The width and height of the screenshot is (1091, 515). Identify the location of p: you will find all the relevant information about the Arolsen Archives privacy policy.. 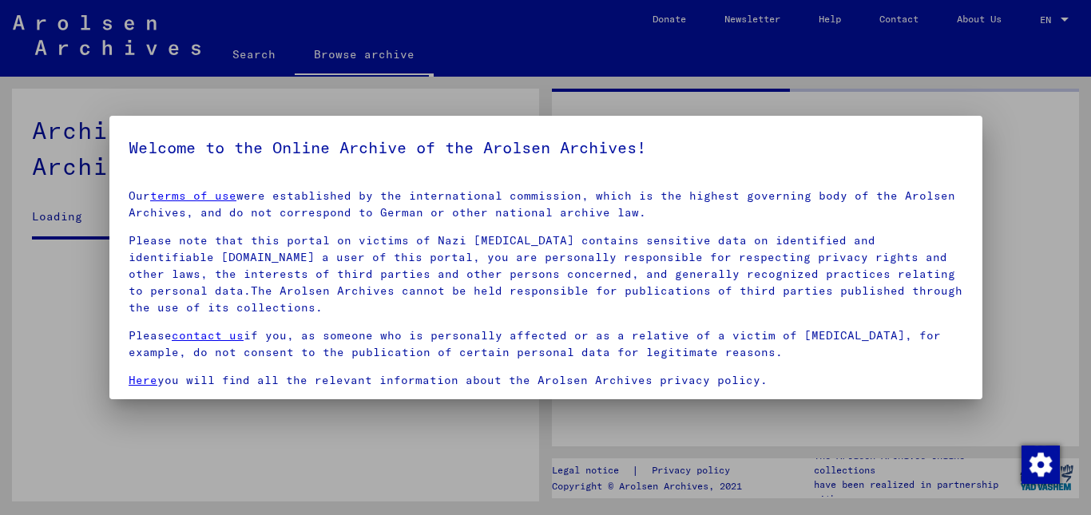
(546, 380).